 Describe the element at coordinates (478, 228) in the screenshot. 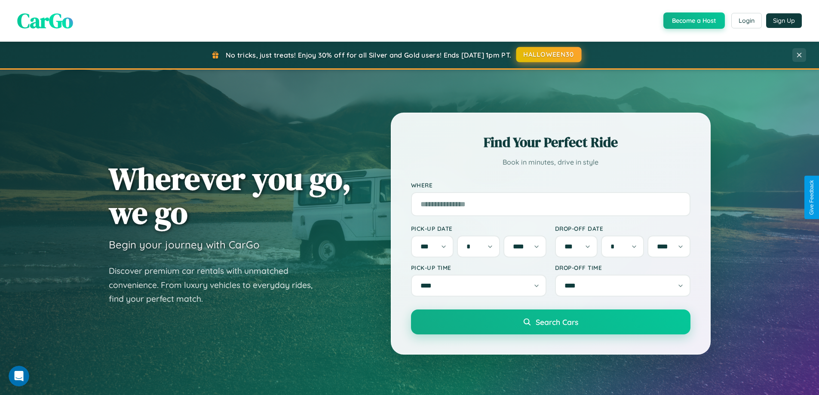

I see `label: Pick-up Date` at that location.